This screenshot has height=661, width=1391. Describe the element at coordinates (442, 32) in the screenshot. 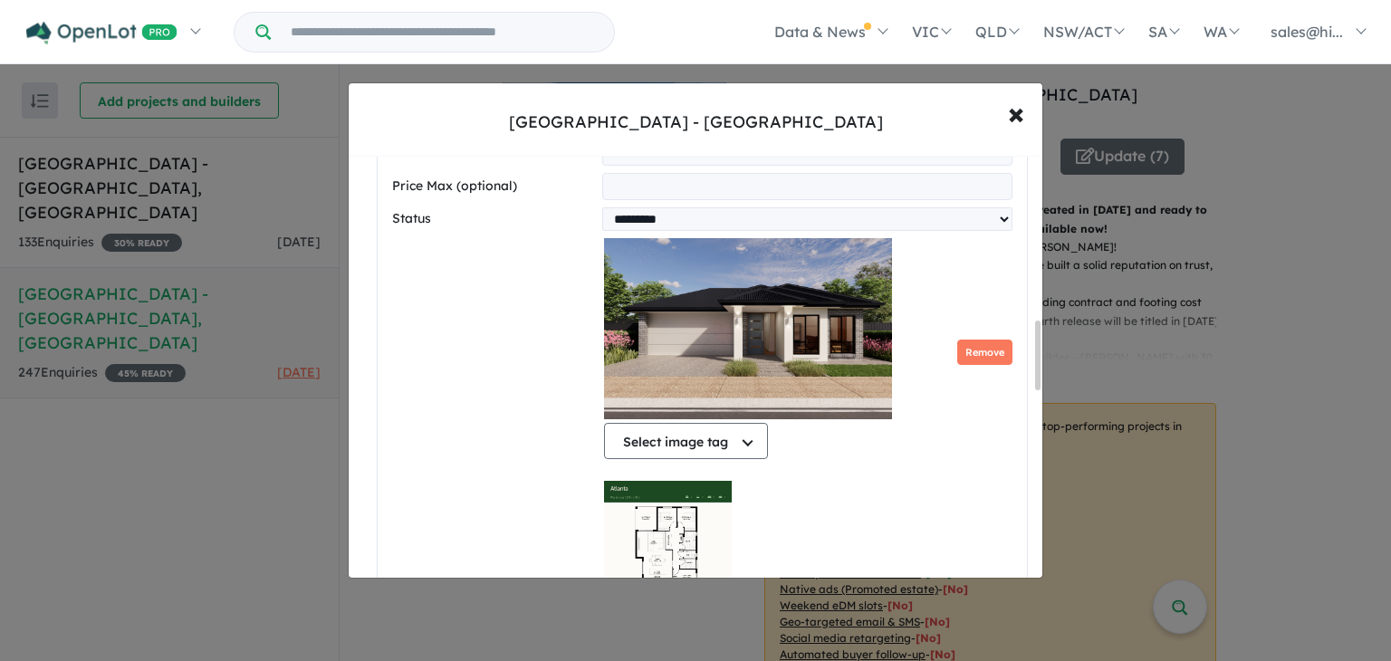

I see `input: Try estate name, suburb, builder or developer` at that location.